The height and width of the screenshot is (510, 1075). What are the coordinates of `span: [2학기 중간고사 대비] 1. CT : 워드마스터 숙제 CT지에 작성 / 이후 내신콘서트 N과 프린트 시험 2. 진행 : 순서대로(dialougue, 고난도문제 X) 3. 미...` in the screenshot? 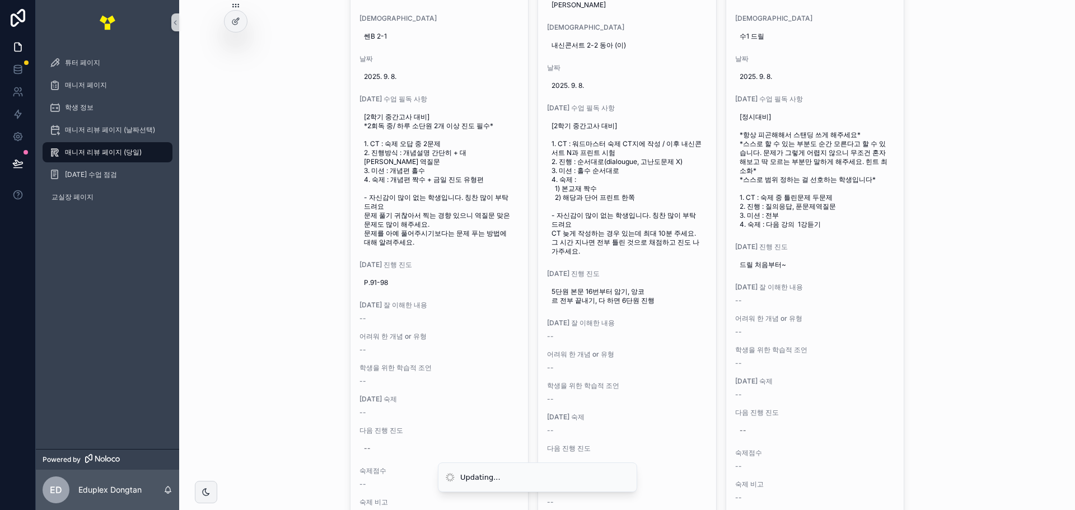 It's located at (627, 189).